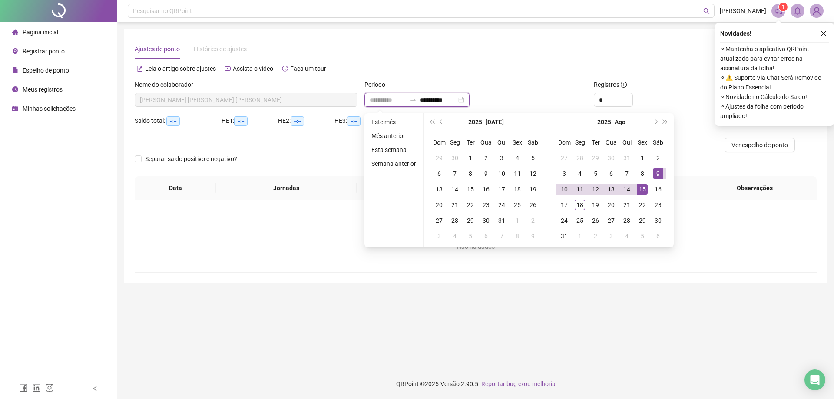  Describe the element at coordinates (775, 83) in the screenshot. I see `span: ⚬ ⚠️ Suporte Via Chat Será Removido do Plano Essencial` at that location.